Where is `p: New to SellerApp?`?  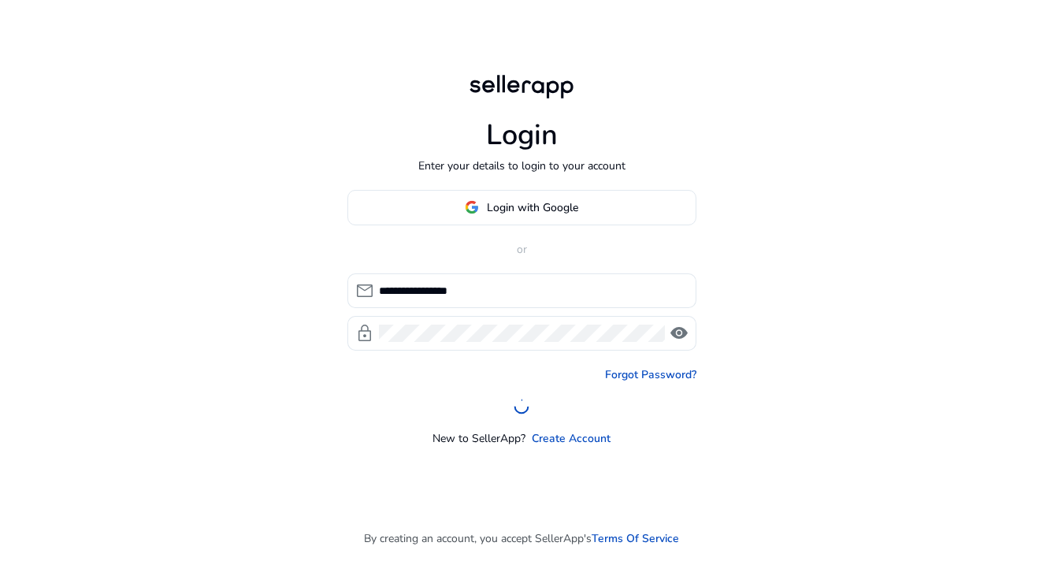
p: New to SellerApp? is located at coordinates (479, 438).